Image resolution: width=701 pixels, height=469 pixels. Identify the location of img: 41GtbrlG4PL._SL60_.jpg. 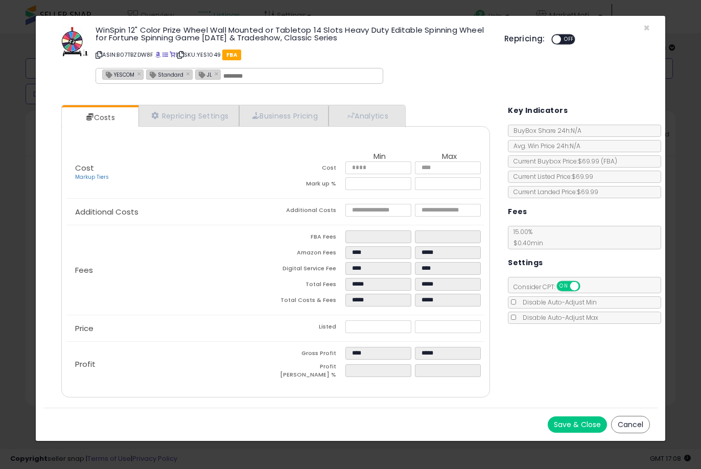
(74, 41).